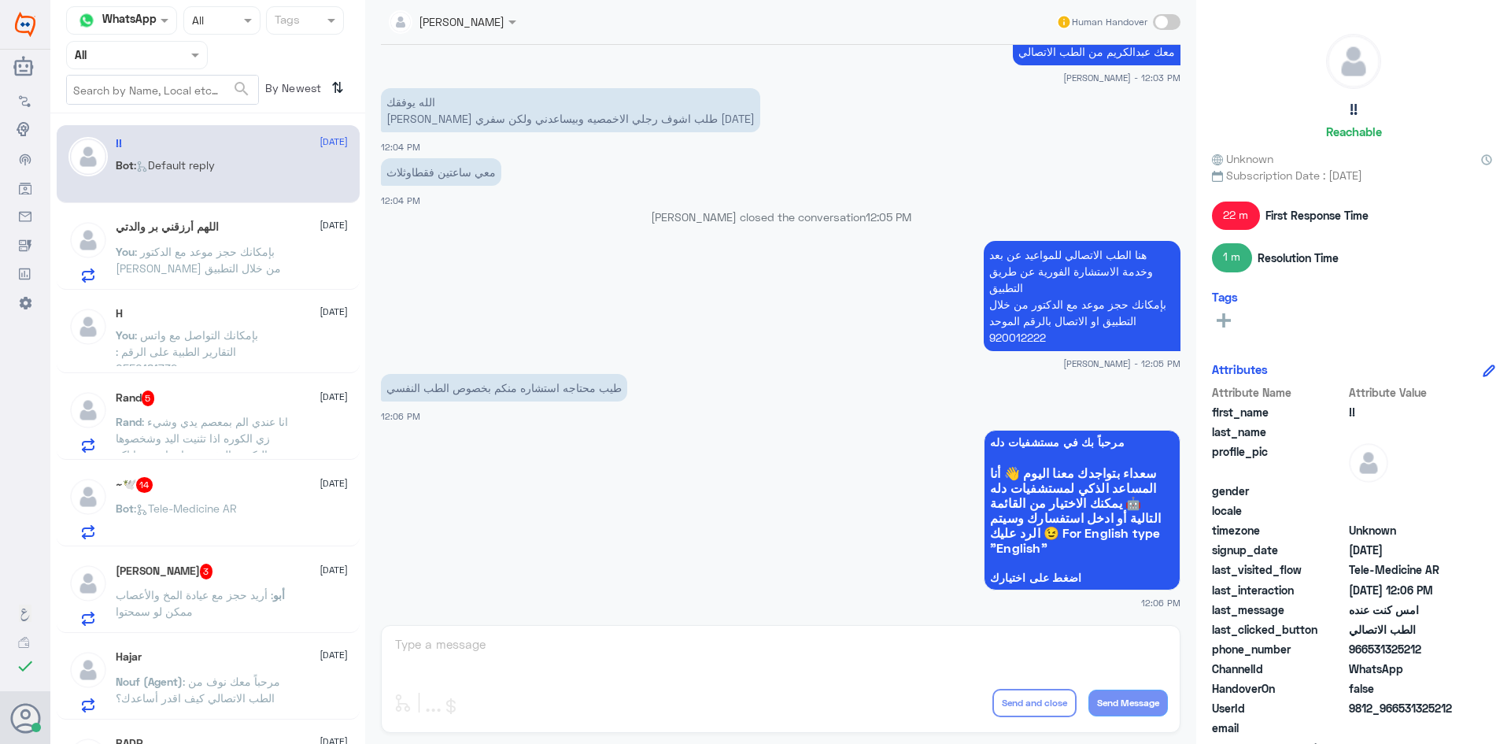 The width and height of the screenshot is (1511, 744). I want to click on p: 18/8/2025, 12:05 PM, so click(1082, 296).